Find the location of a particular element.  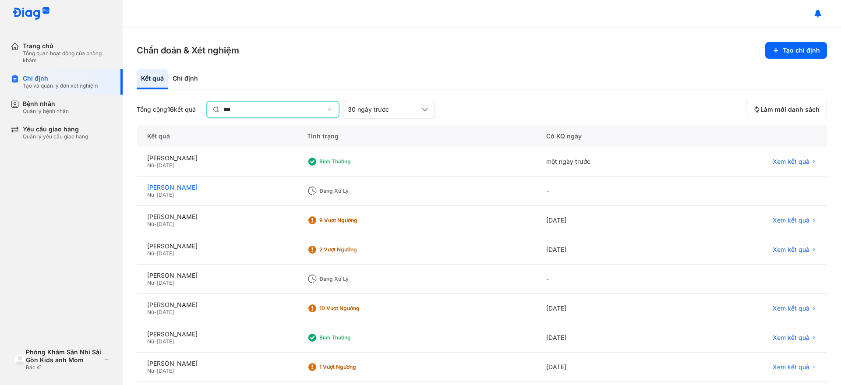

span: Làm mới danh sách is located at coordinates (790, 109).